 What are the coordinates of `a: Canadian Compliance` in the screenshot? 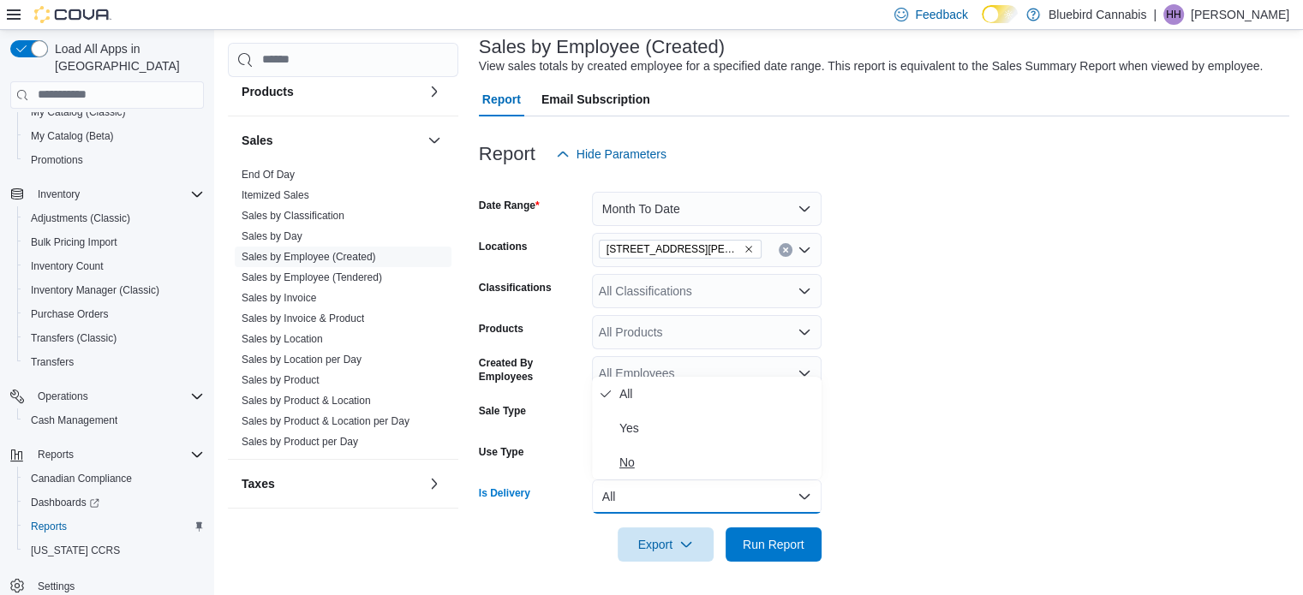 It's located at (81, 479).